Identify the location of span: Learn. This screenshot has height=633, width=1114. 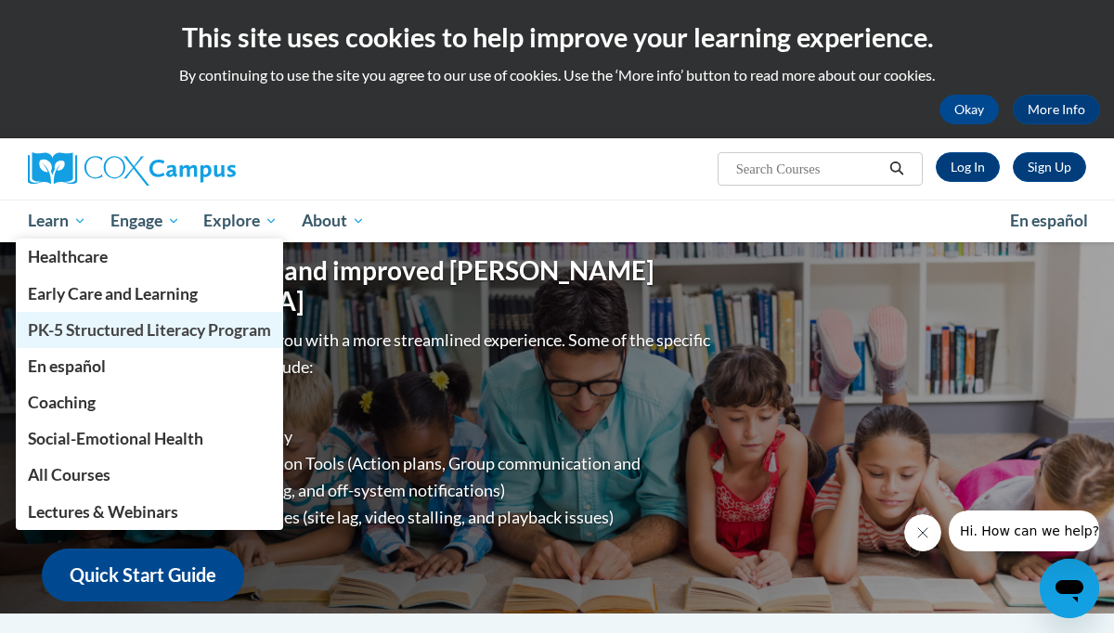
(57, 221).